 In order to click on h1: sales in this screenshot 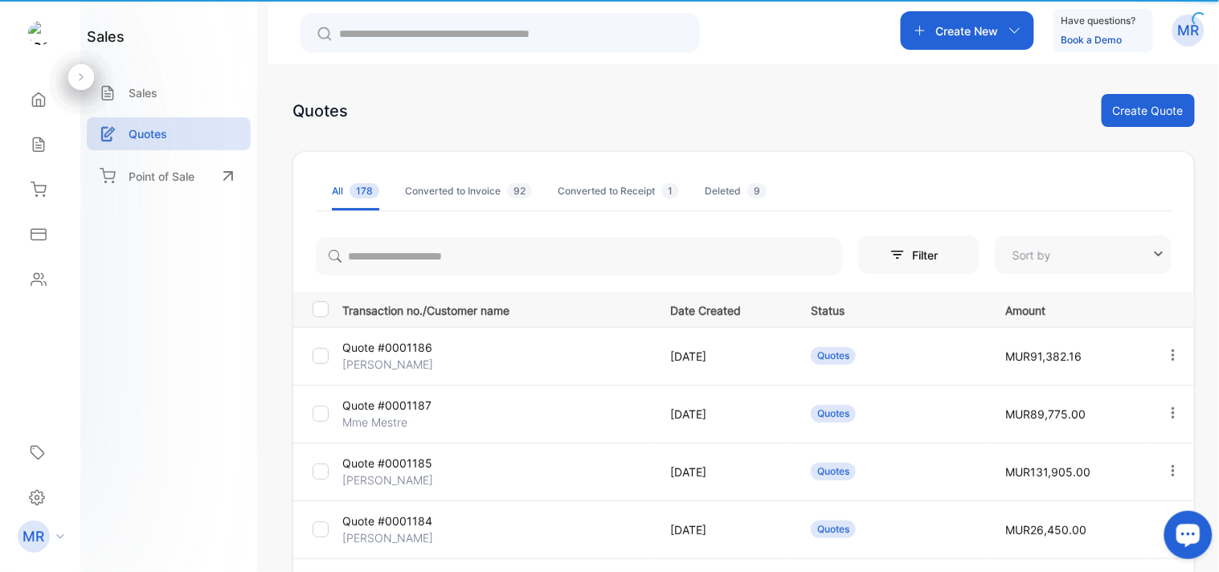, I will do `click(105, 36)`.